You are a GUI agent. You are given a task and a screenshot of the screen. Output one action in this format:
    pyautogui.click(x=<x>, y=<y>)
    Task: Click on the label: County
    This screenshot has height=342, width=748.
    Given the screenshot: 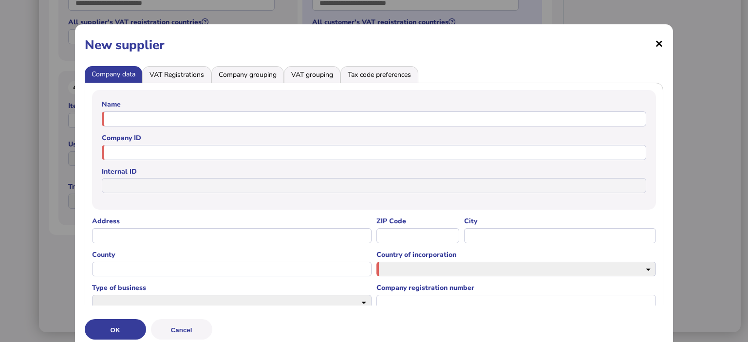 What is the action you would take?
    pyautogui.click(x=232, y=255)
    